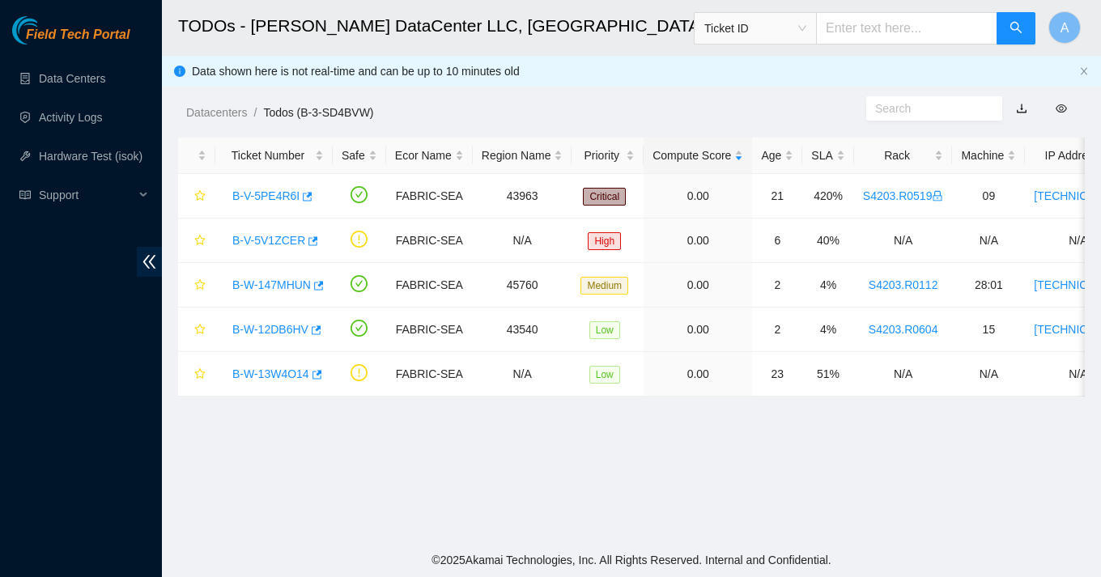  Describe the element at coordinates (1064, 28) in the screenshot. I see `span: A` at that location.